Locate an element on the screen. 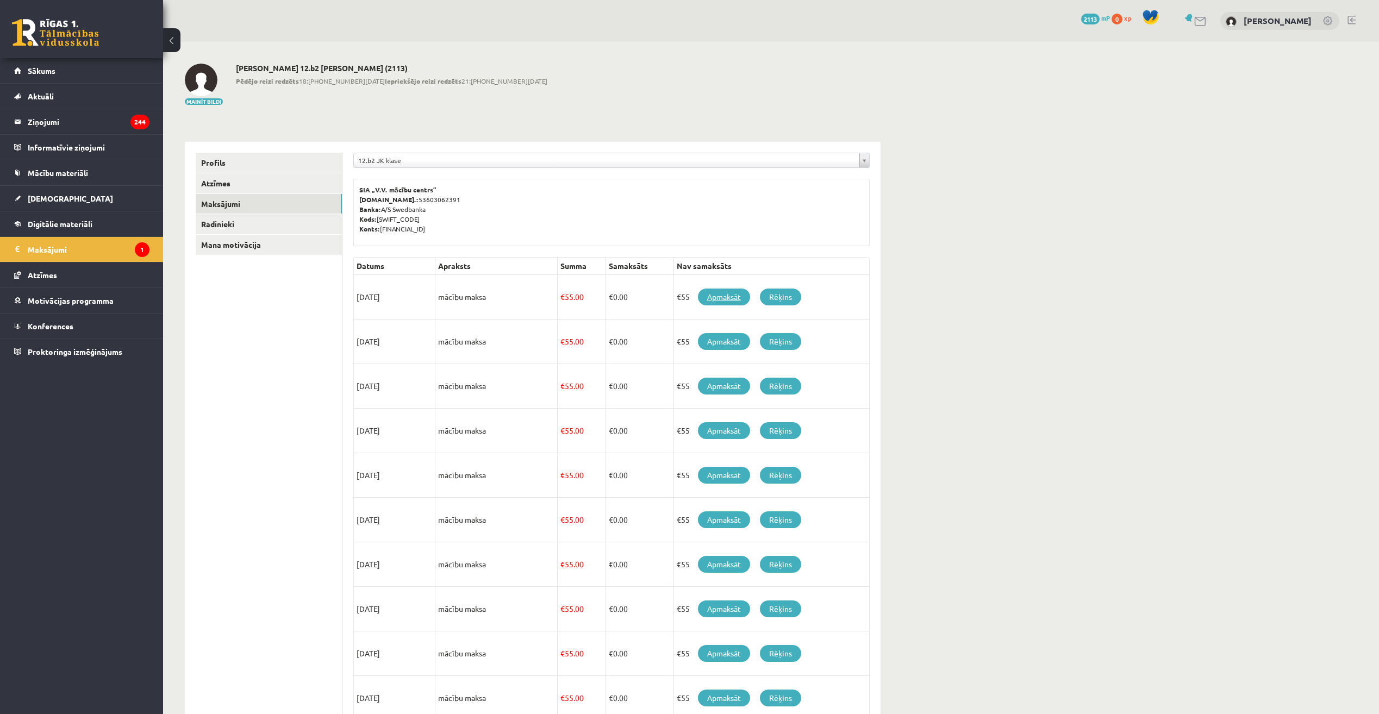 The width and height of the screenshot is (1379, 714). b: Pēdējo reizi redzēts is located at coordinates (267, 81).